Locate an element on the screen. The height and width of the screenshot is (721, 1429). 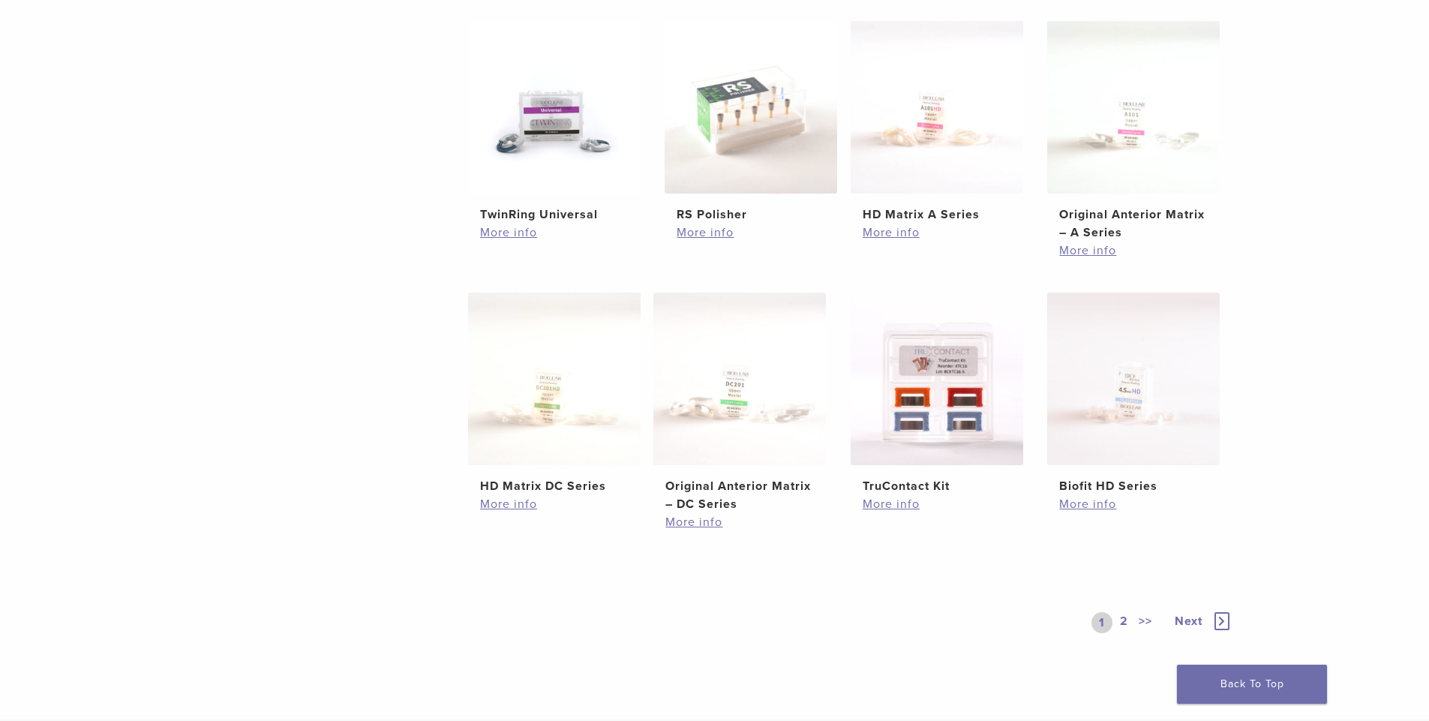
img: HD Matrix DC Series is located at coordinates (555, 379).